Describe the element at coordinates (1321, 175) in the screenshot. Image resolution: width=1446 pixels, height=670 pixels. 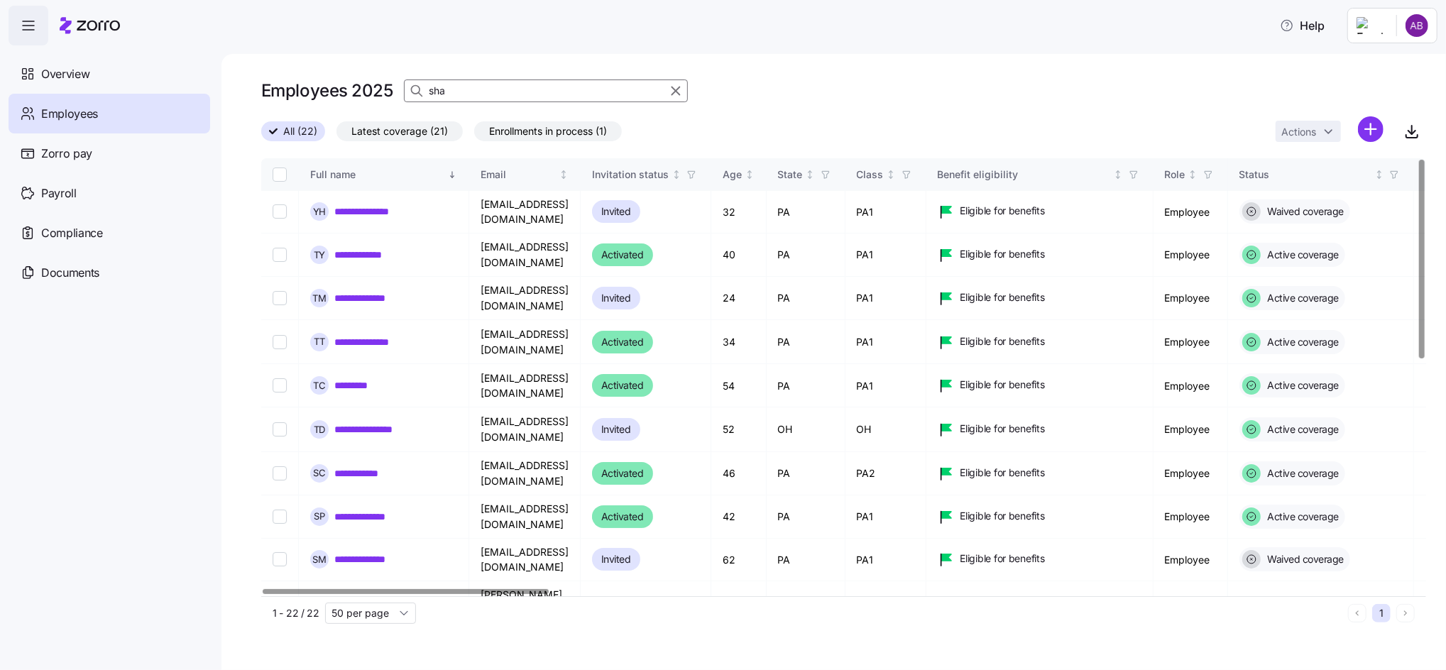
I see `th: StatusNot sorted` at that location.